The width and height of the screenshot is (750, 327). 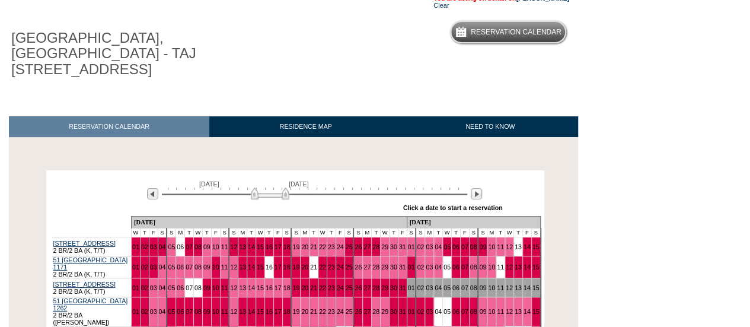 I want to click on a: NEED TO KNOW, so click(x=490, y=126).